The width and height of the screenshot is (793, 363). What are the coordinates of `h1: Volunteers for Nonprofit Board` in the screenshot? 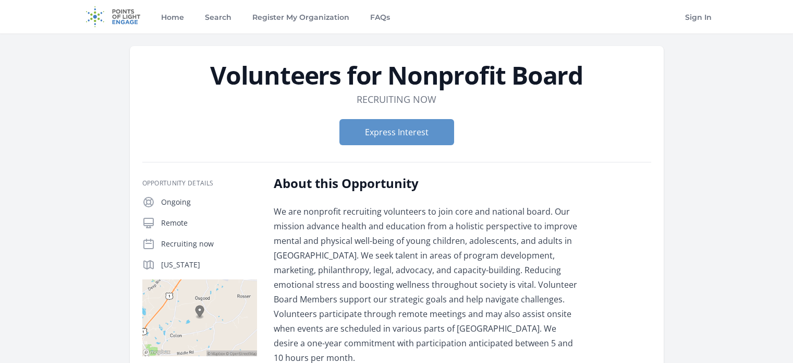 It's located at (397, 75).